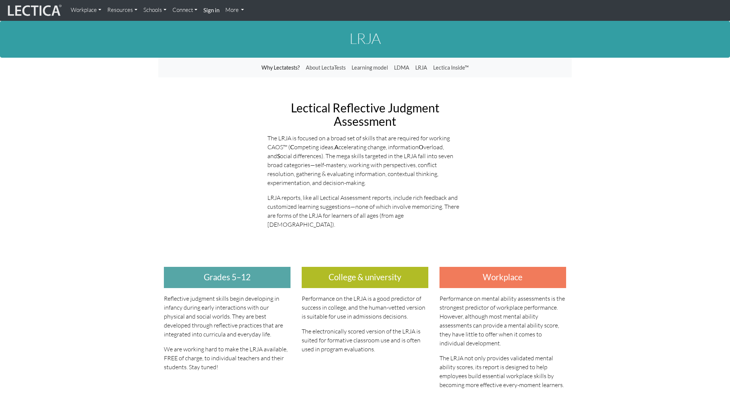  Describe the element at coordinates (421, 68) in the screenshot. I see `a: LRJA` at that location.